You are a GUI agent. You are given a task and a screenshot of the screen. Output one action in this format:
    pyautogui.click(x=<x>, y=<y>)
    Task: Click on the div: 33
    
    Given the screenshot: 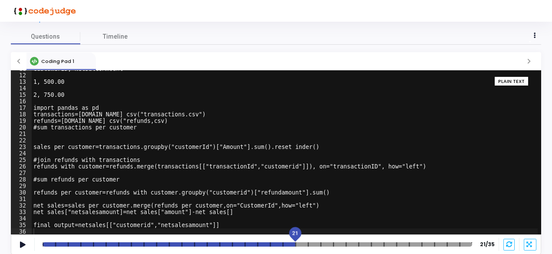 What is the action you would take?
    pyautogui.click(x=21, y=212)
    